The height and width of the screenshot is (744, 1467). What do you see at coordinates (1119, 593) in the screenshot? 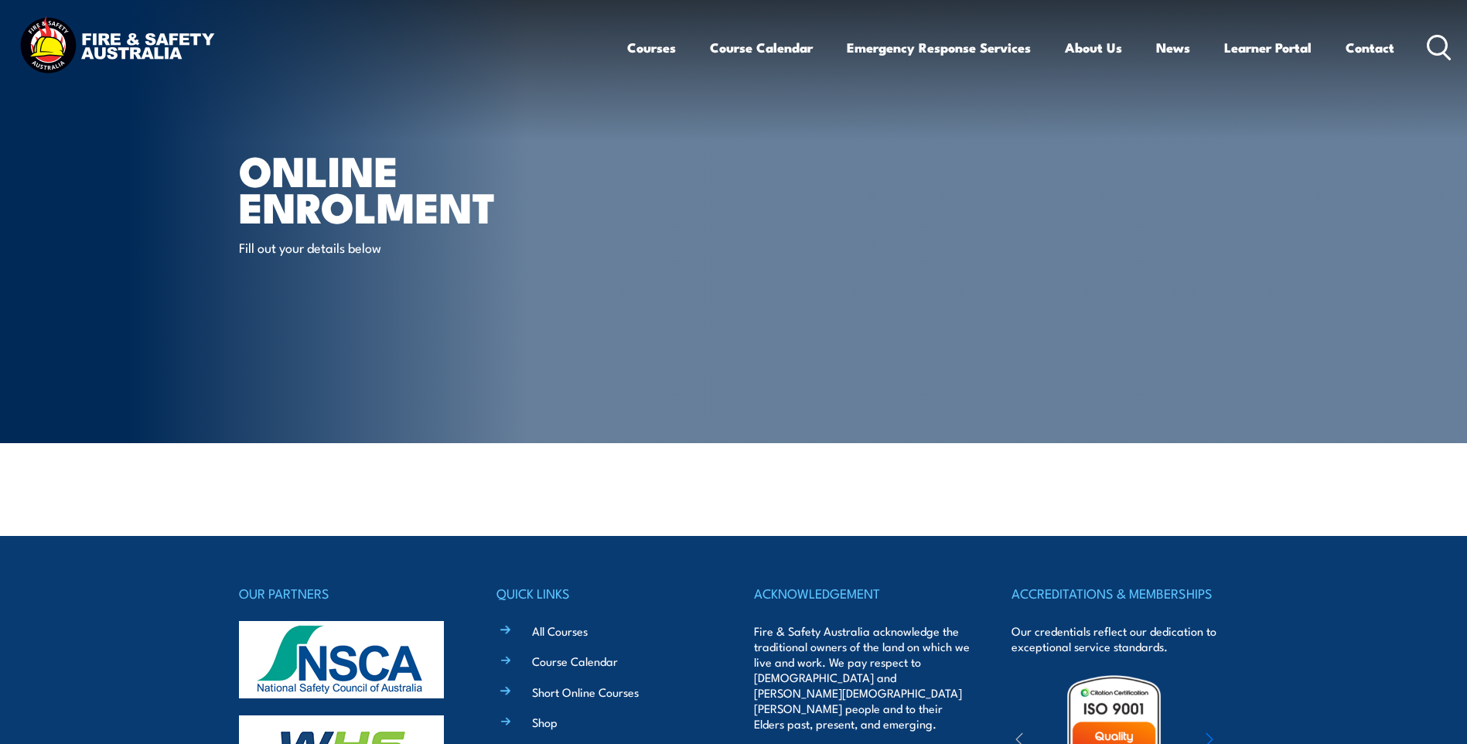
I see `h4: ACCREDITATIONS & MEMBERSHIPS` at bounding box center [1119, 593].